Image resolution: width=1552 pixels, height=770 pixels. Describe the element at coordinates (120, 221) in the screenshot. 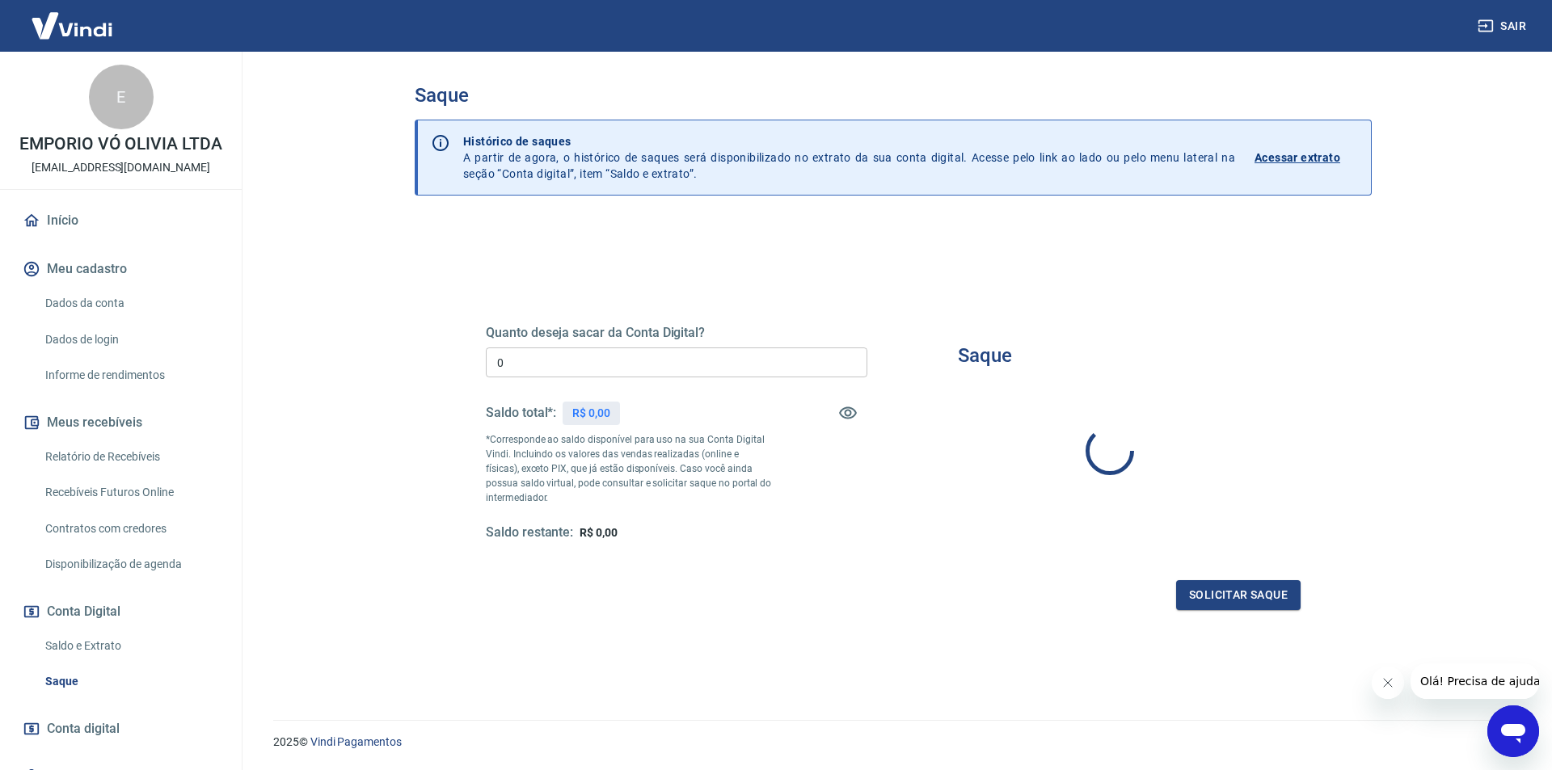

I see `a: Início` at that location.